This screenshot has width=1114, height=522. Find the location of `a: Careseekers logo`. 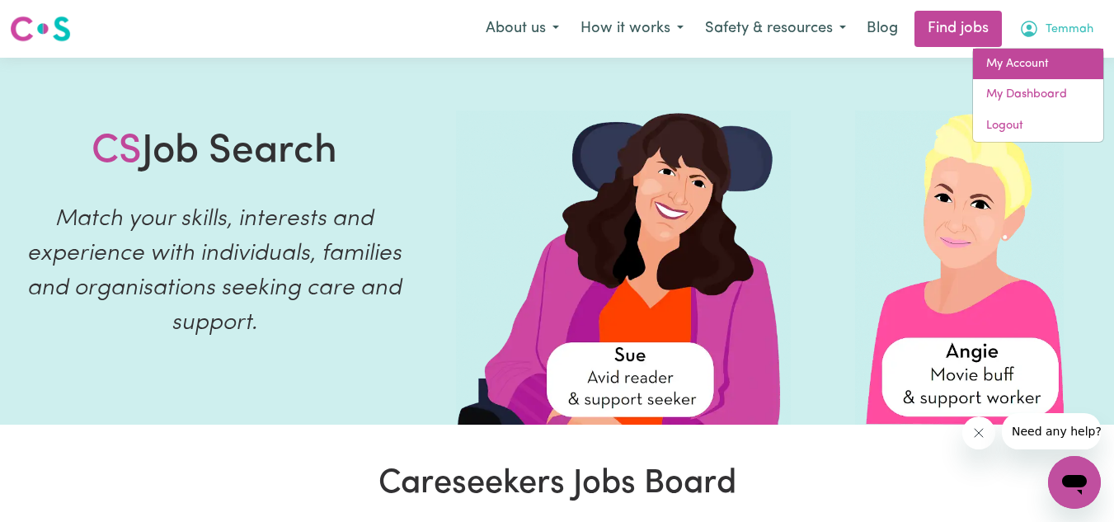

a: Careseekers logo is located at coordinates (40, 29).